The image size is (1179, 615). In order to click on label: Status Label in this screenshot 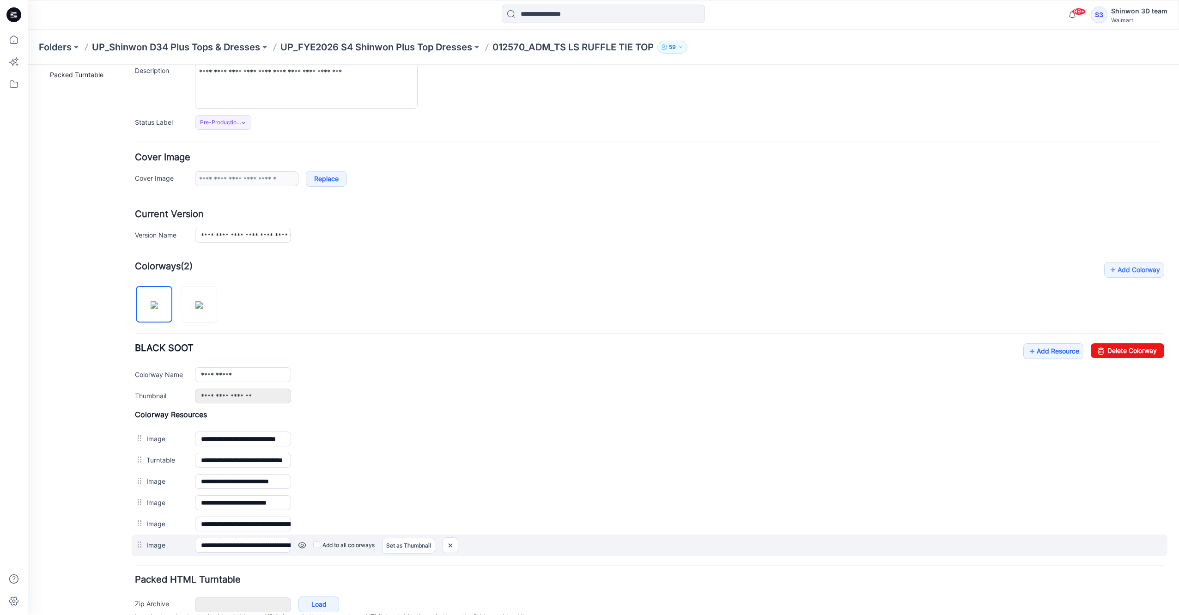, I will do `click(133, 57)`.